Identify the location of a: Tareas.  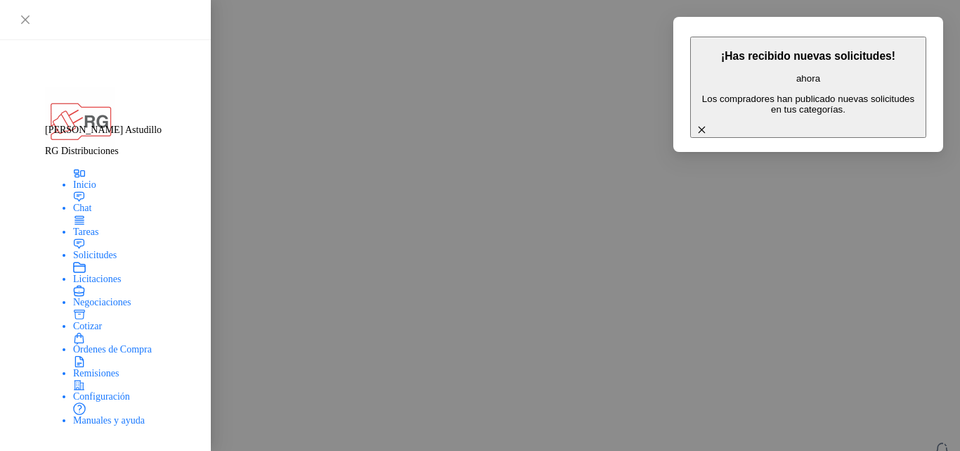
(134, 226).